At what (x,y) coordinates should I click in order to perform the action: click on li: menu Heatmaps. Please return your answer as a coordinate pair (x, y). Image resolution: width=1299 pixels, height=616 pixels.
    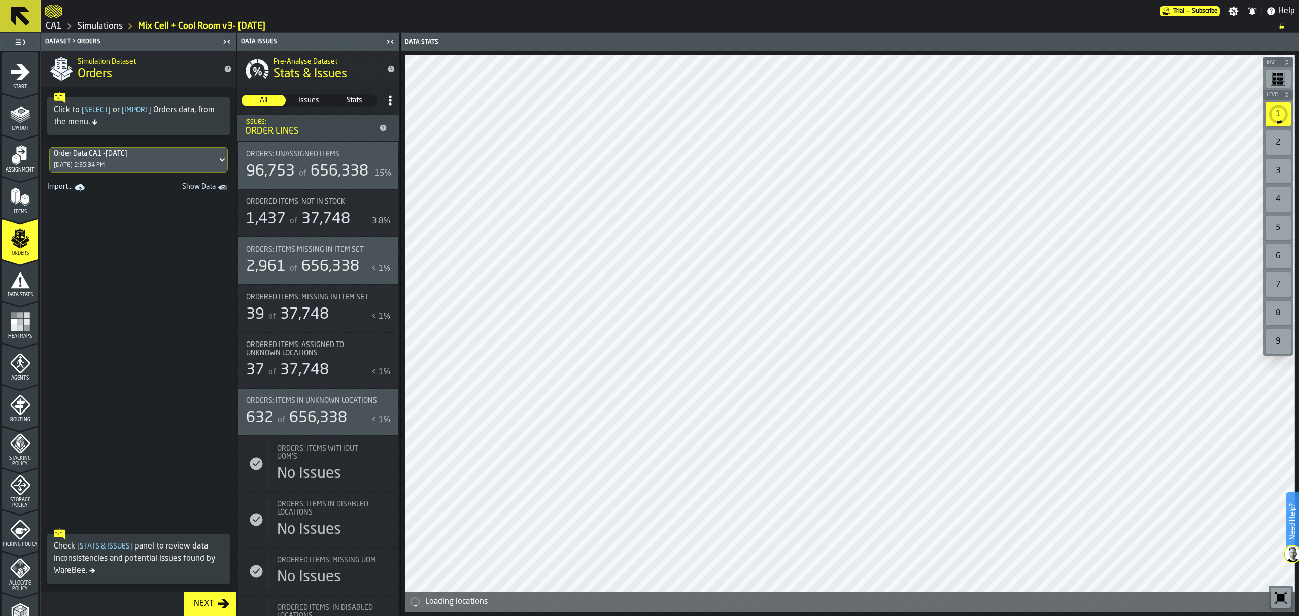
    Looking at the image, I should click on (20, 322).